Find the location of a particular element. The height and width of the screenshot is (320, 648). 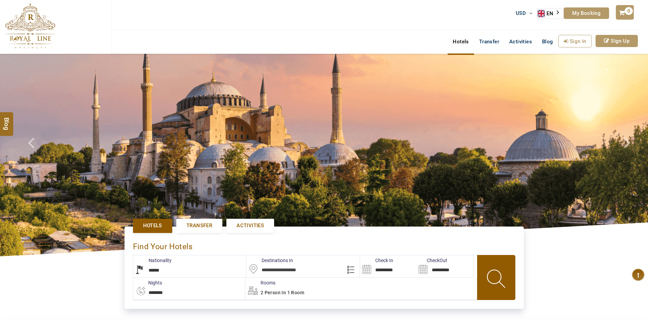

a: 0 is located at coordinates (625, 12).